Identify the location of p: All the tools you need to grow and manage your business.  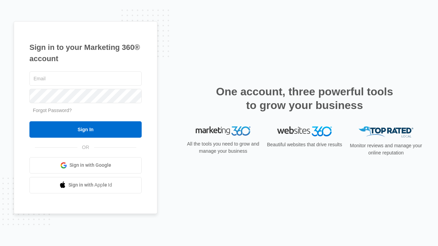
(223, 148).